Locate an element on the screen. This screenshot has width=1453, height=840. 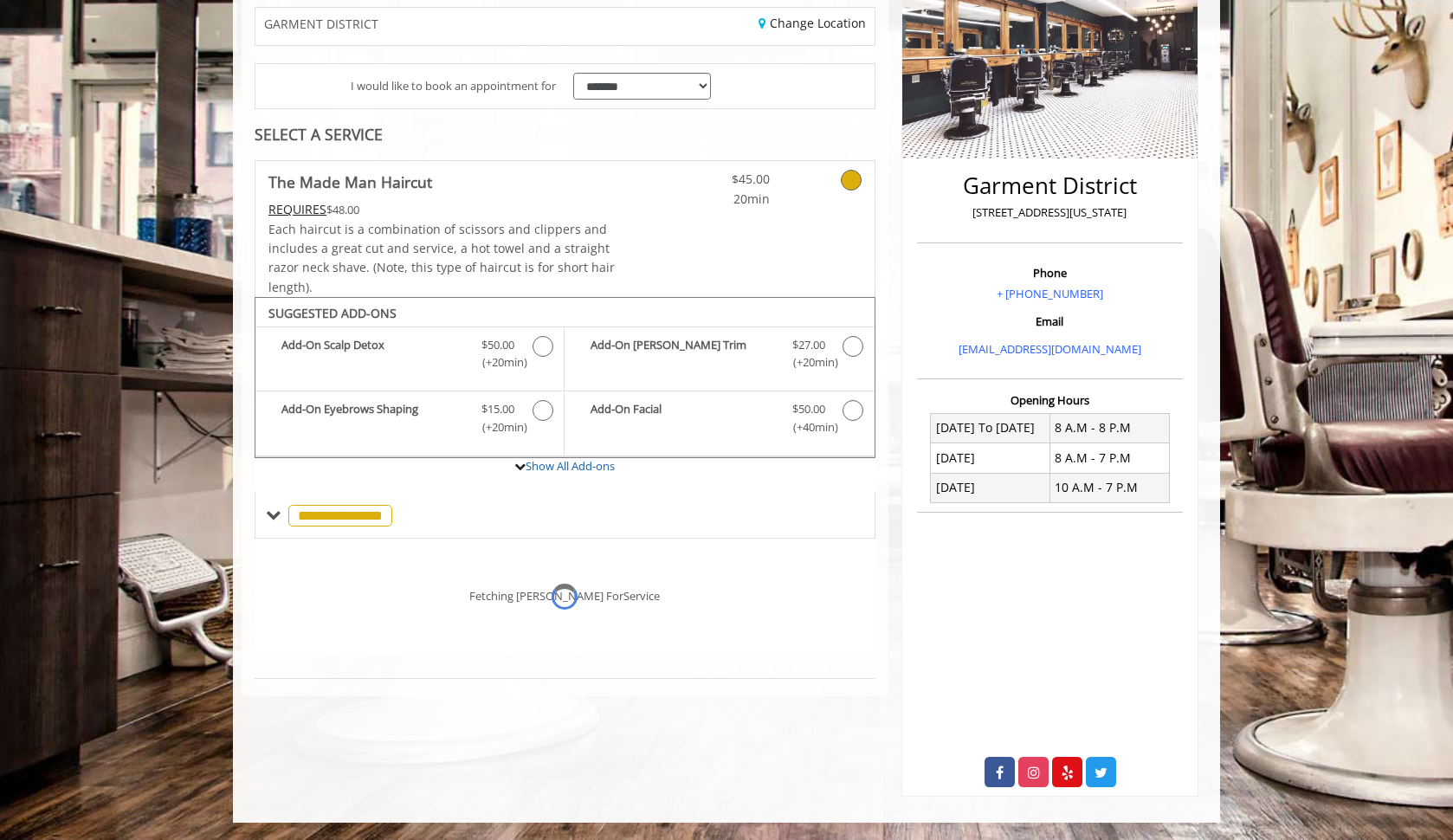
td: 8 A.M - 7 P.M is located at coordinates (1110, 458).